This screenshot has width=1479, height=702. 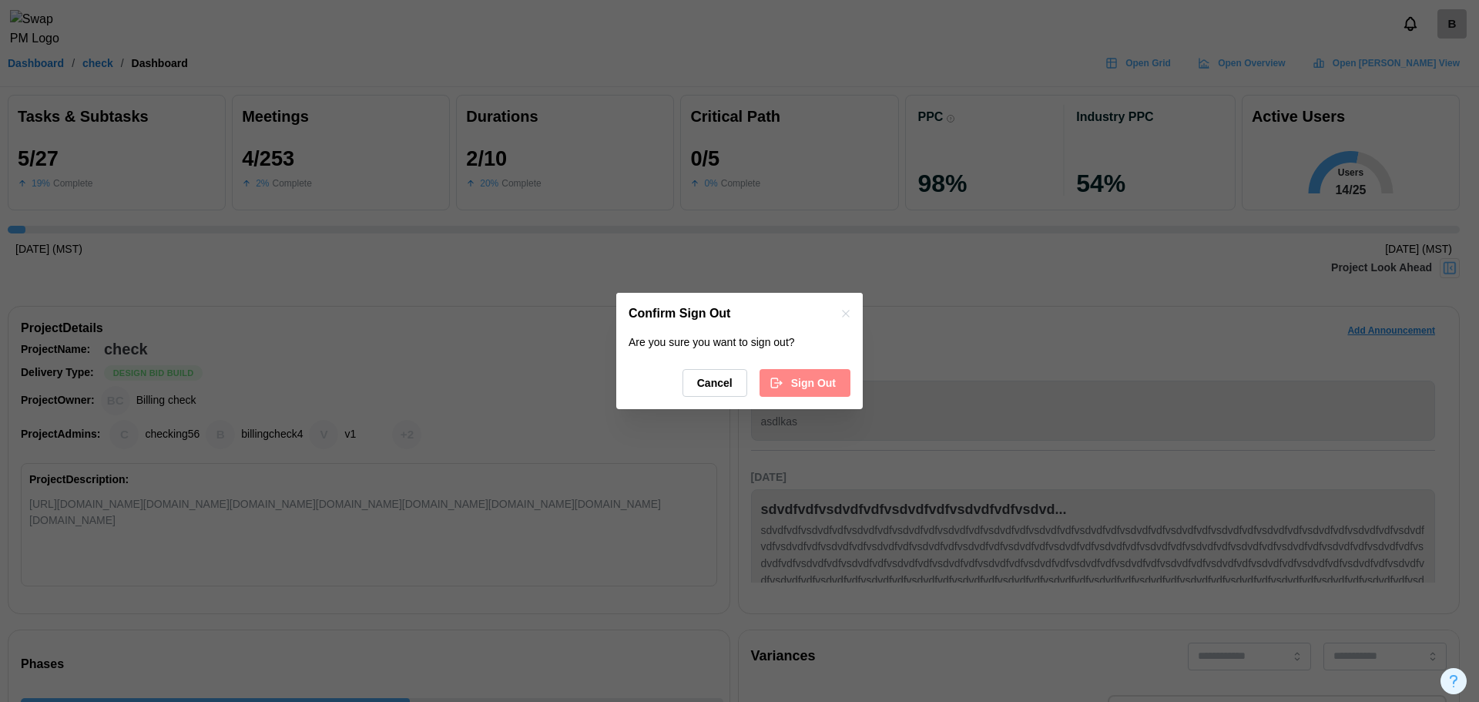 What do you see at coordinates (813, 383) in the screenshot?
I see `span: Sign Out` at bounding box center [813, 383].